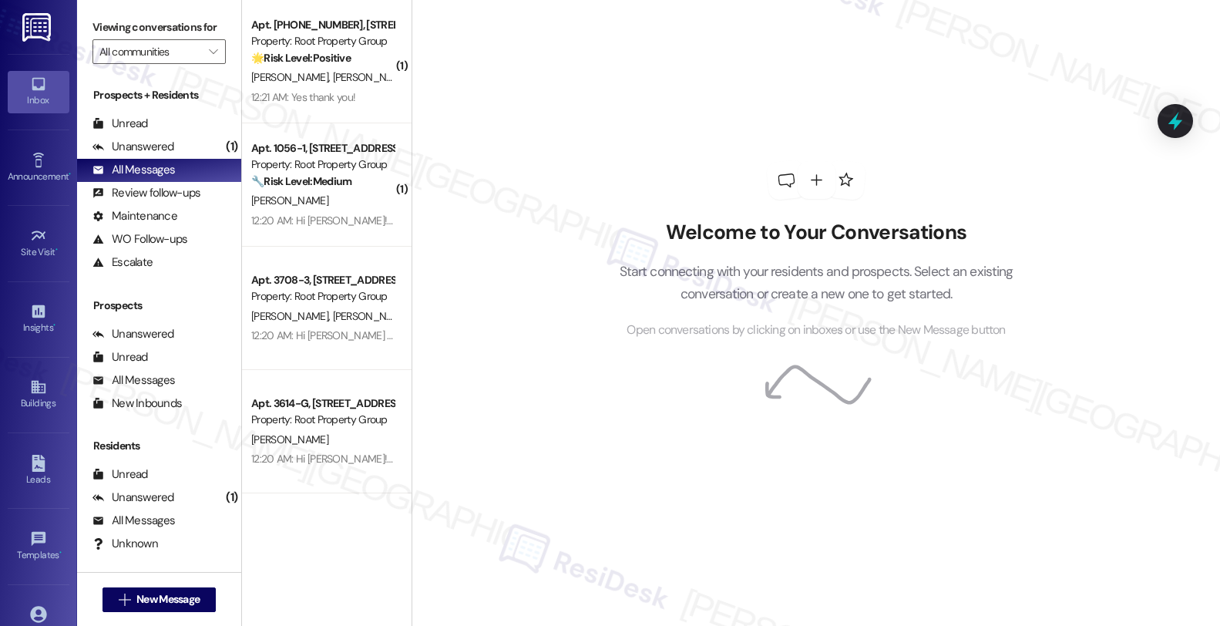  I want to click on div: Prospects + Residents, so click(159, 95).